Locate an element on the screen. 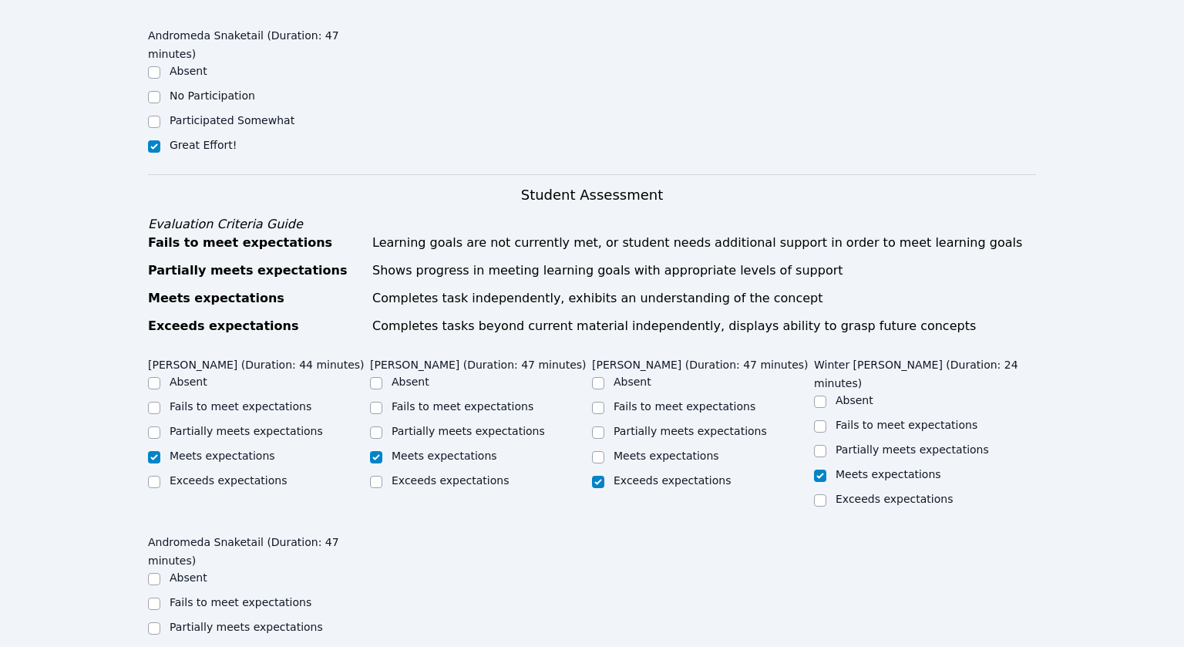  label: No Participation is located at coordinates (212, 96).